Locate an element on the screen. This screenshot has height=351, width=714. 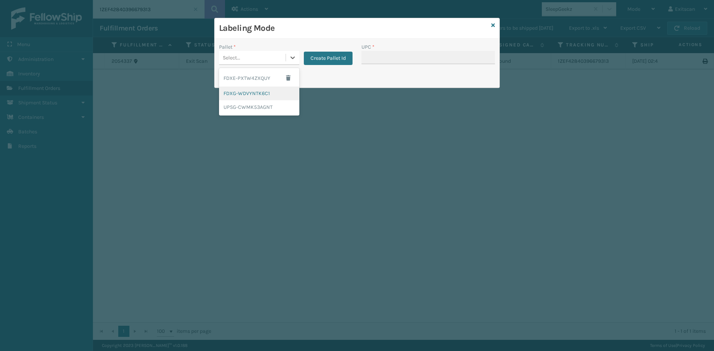
div: FDXG-WDVYNTK6C1 is located at coordinates (259, 93).